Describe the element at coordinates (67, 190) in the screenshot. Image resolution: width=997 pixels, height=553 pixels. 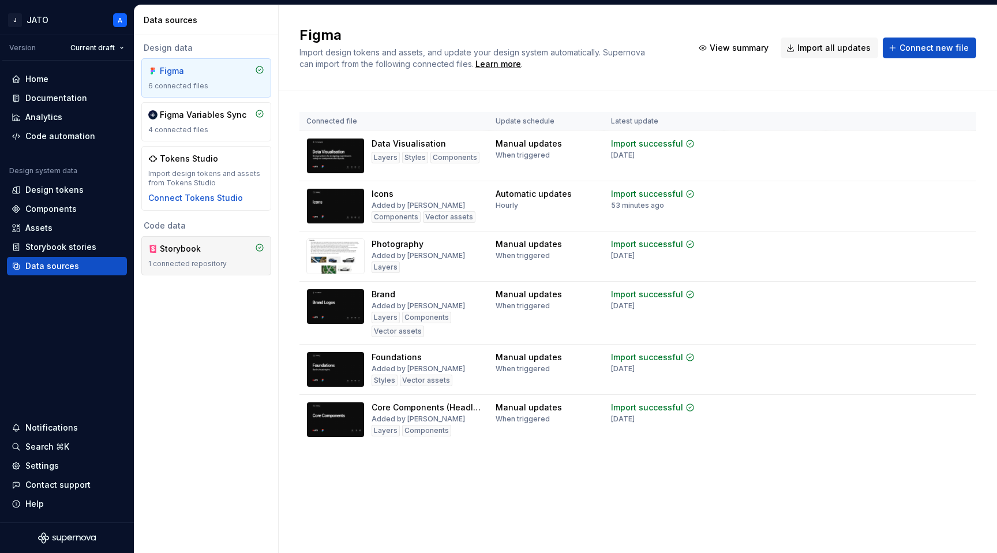
I see `a: Design tokens` at that location.